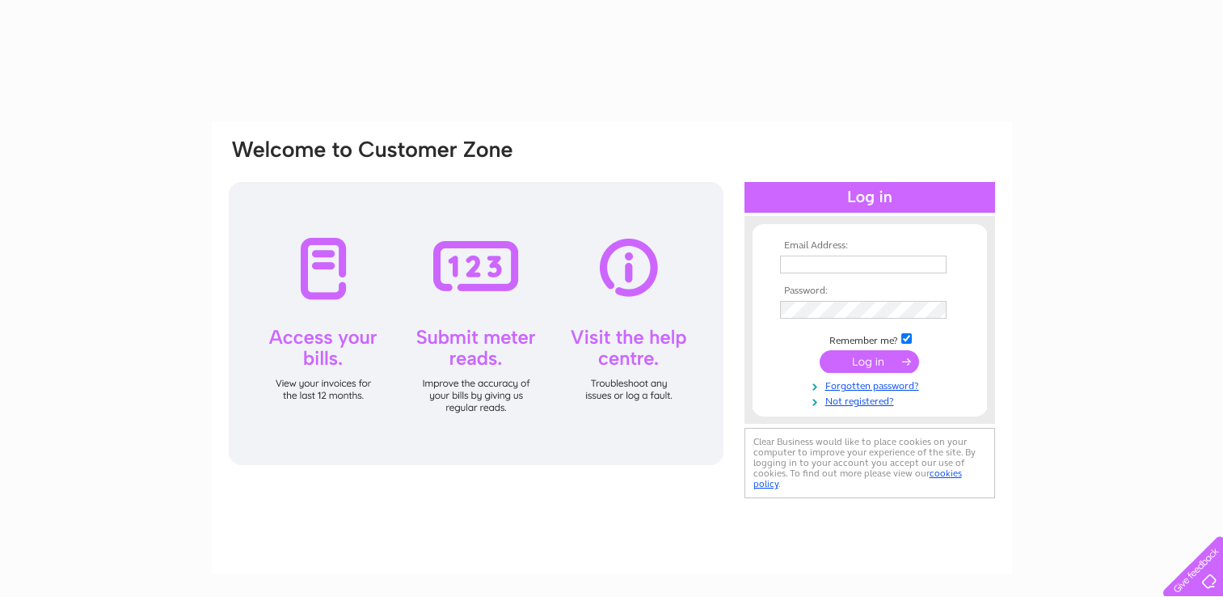 The image size is (1223, 597). What do you see at coordinates (870, 339) in the screenshot?
I see `td: Remember me?` at bounding box center [870, 339].